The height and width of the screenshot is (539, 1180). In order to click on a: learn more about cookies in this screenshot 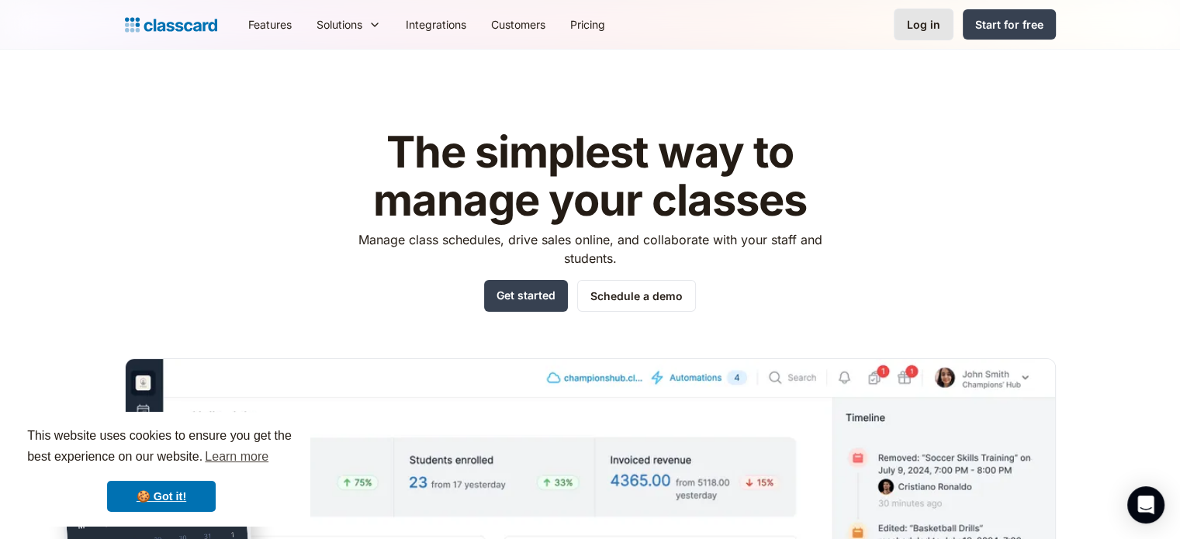, I will do `click(237, 457)`.